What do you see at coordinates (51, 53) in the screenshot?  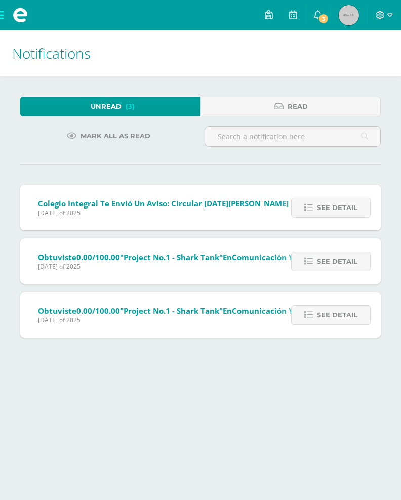 I see `span: Notifications` at bounding box center [51, 53].